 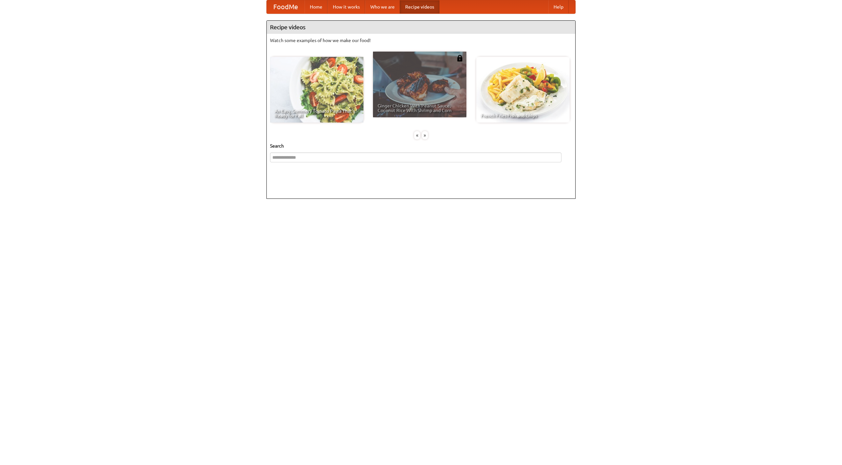 What do you see at coordinates (382, 7) in the screenshot?
I see `a: Who we are` at bounding box center [382, 7].